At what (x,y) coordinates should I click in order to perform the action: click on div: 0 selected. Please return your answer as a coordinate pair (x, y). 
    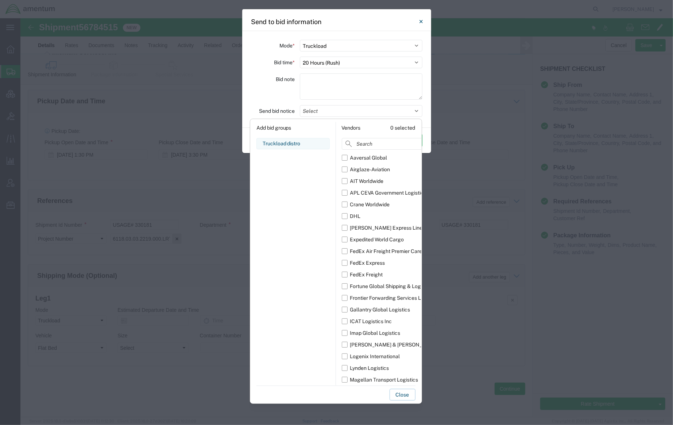
    Looking at the image, I should click on (403, 128).